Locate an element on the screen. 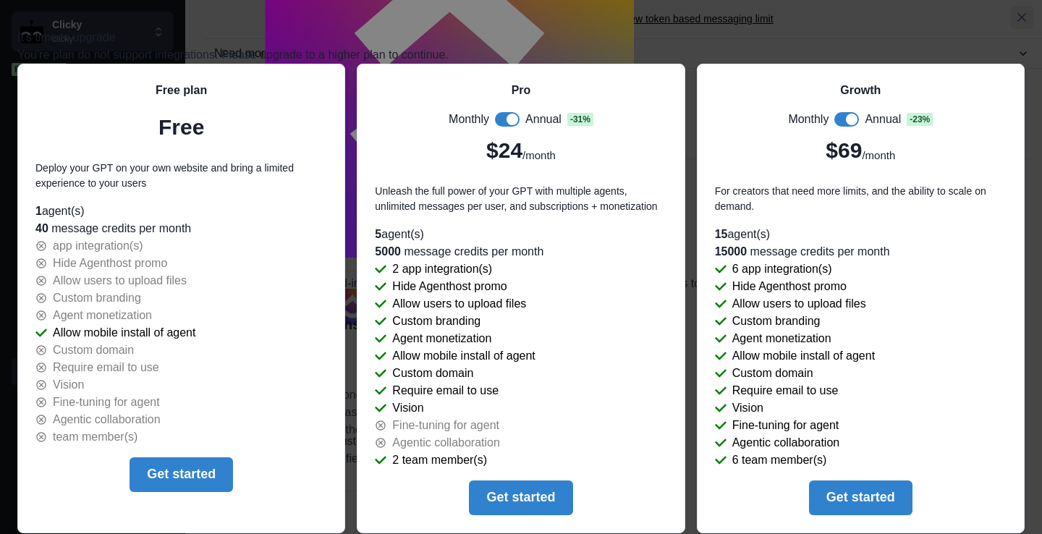 Image resolution: width=1042 pixels, height=534 pixels. p: app integration(s) is located at coordinates (98, 246).